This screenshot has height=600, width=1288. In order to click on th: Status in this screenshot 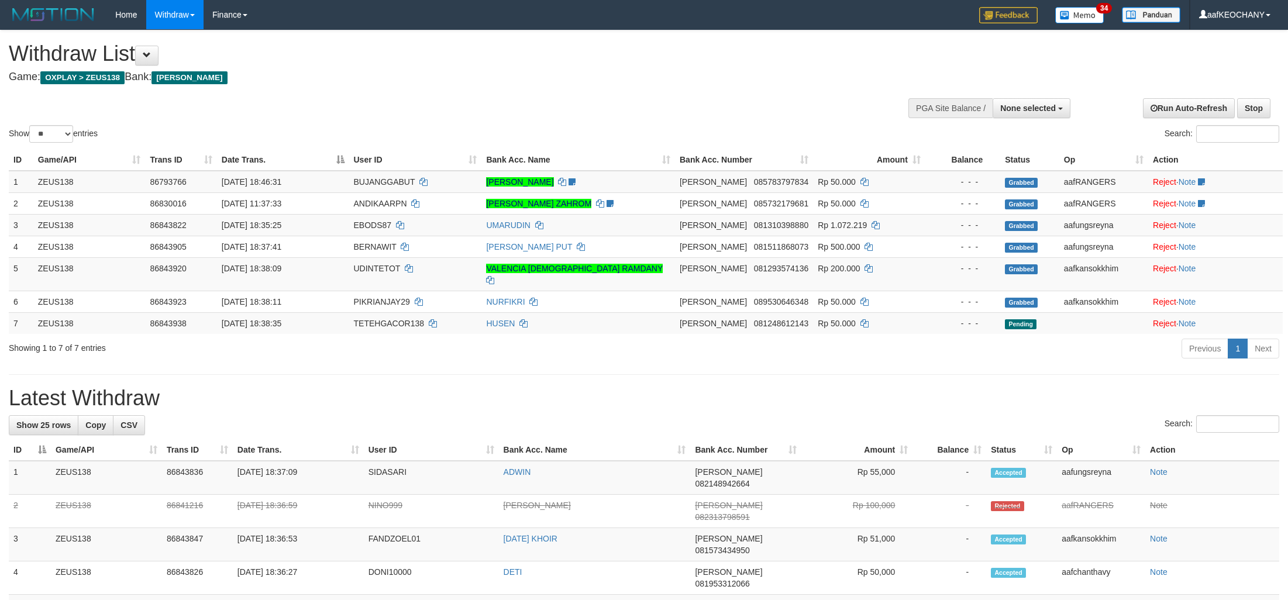, I will do `click(1030, 160)`.